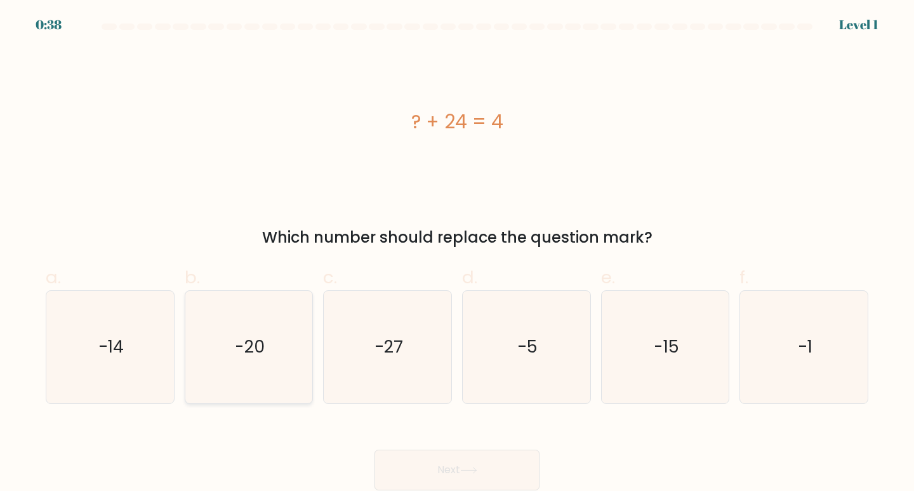  What do you see at coordinates (192, 277) in the screenshot?
I see `span: b.` at bounding box center [192, 277].